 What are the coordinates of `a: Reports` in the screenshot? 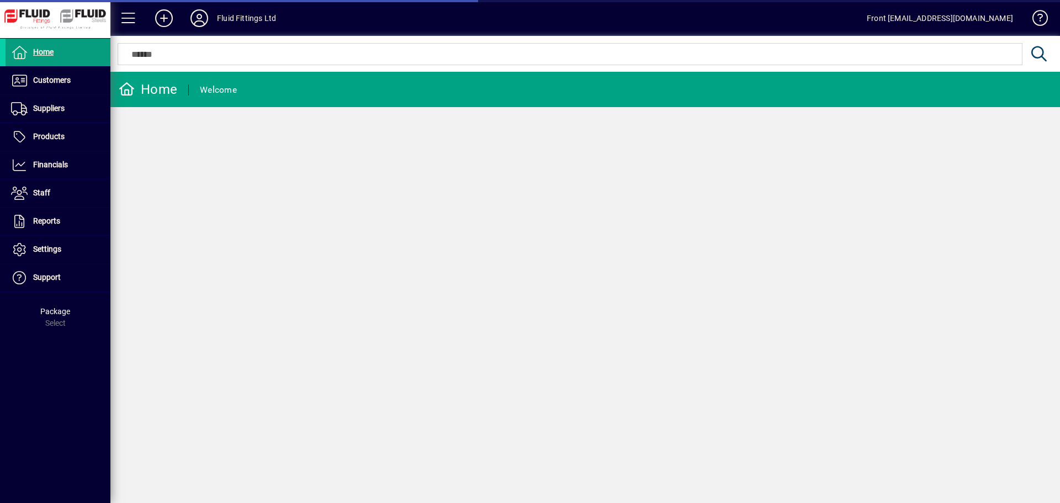 It's located at (58, 221).